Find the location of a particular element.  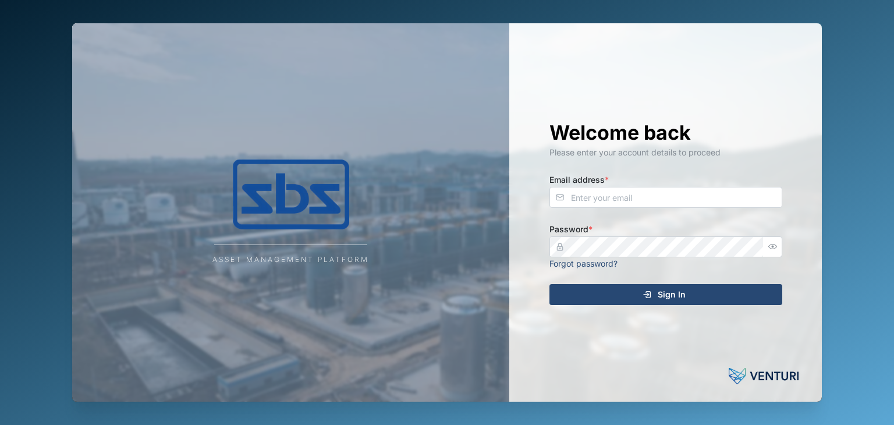

input: Enter your email is located at coordinates (666, 197).